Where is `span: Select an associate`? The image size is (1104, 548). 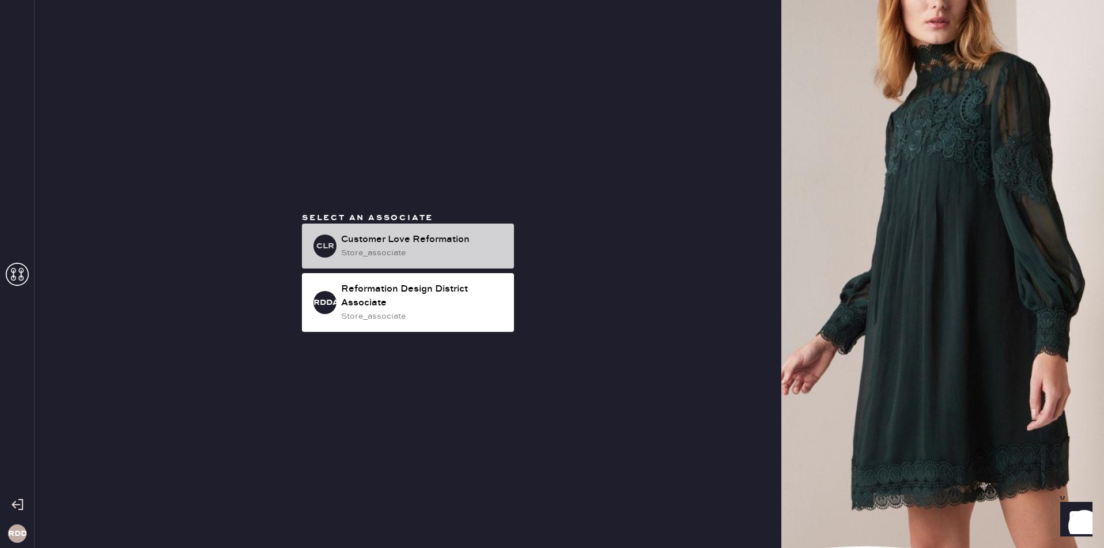
span: Select an associate is located at coordinates (368, 218).